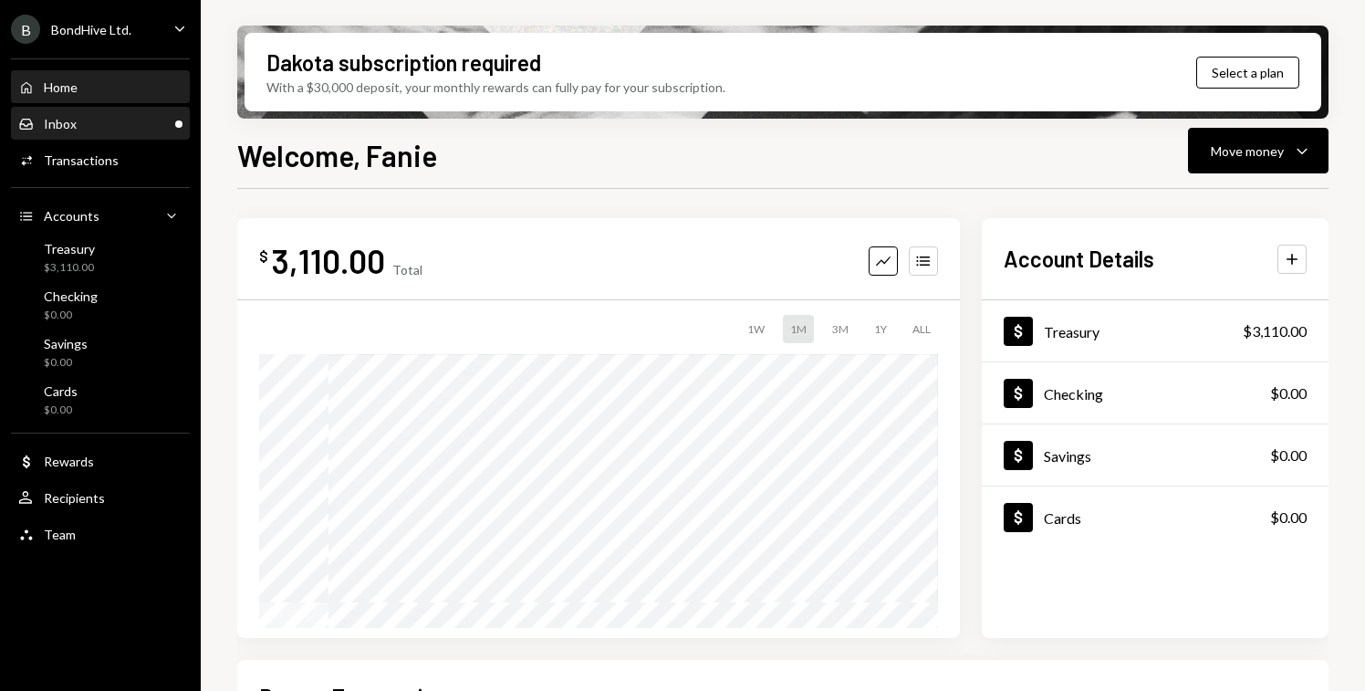  I want to click on a: Rewards, so click(100, 461).